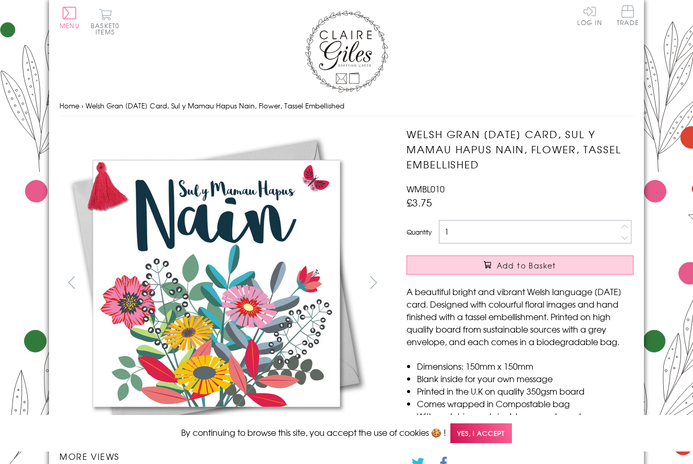  What do you see at coordinates (520, 265) in the screenshot?
I see `button: Add to Basket` at bounding box center [520, 265].